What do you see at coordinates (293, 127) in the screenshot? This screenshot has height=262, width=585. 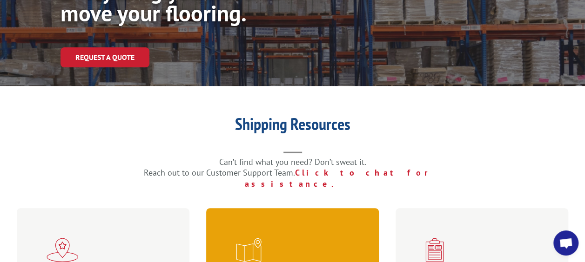 I see `h1: Shipping Resources` at bounding box center [293, 127].